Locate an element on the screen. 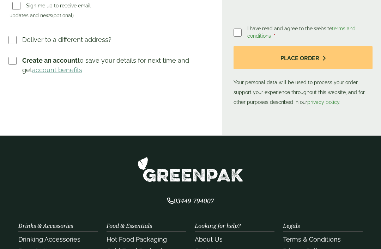 Image resolution: width=381 pixels, height=249 pixels. span: 03449 794007 is located at coordinates (190, 201).